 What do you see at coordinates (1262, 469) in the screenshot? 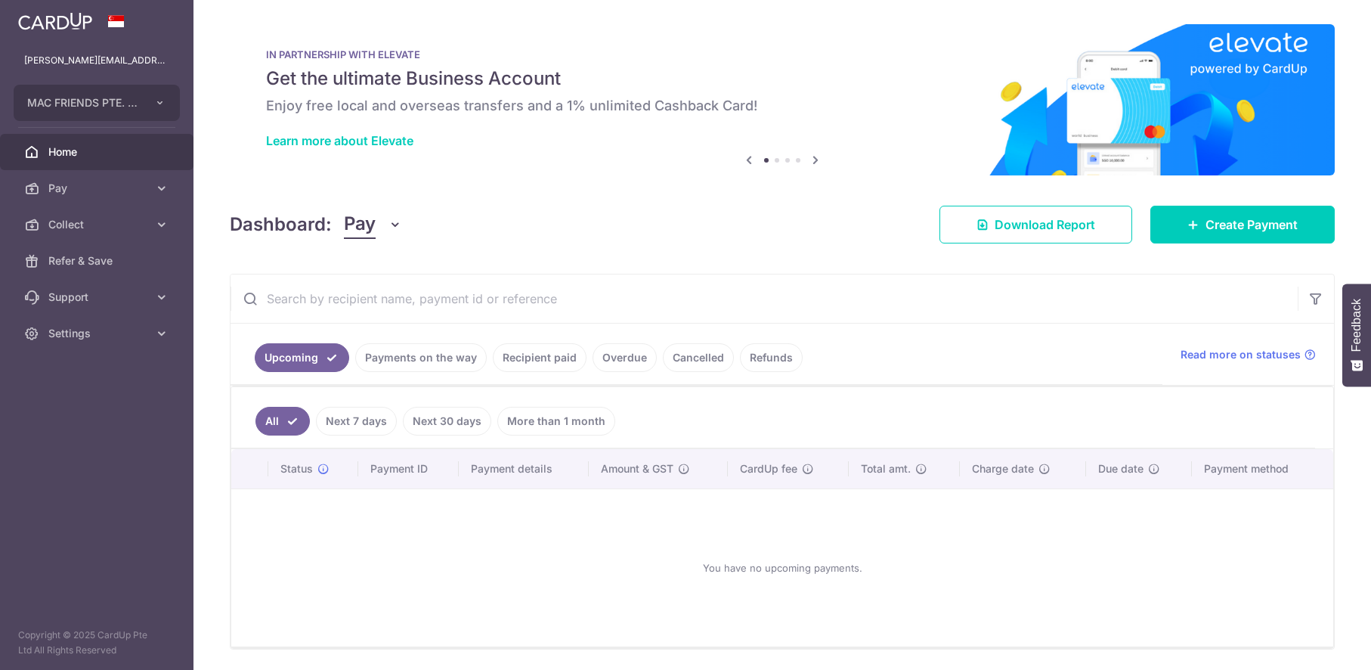
I see `th: Payment method` at bounding box center [1262, 469].